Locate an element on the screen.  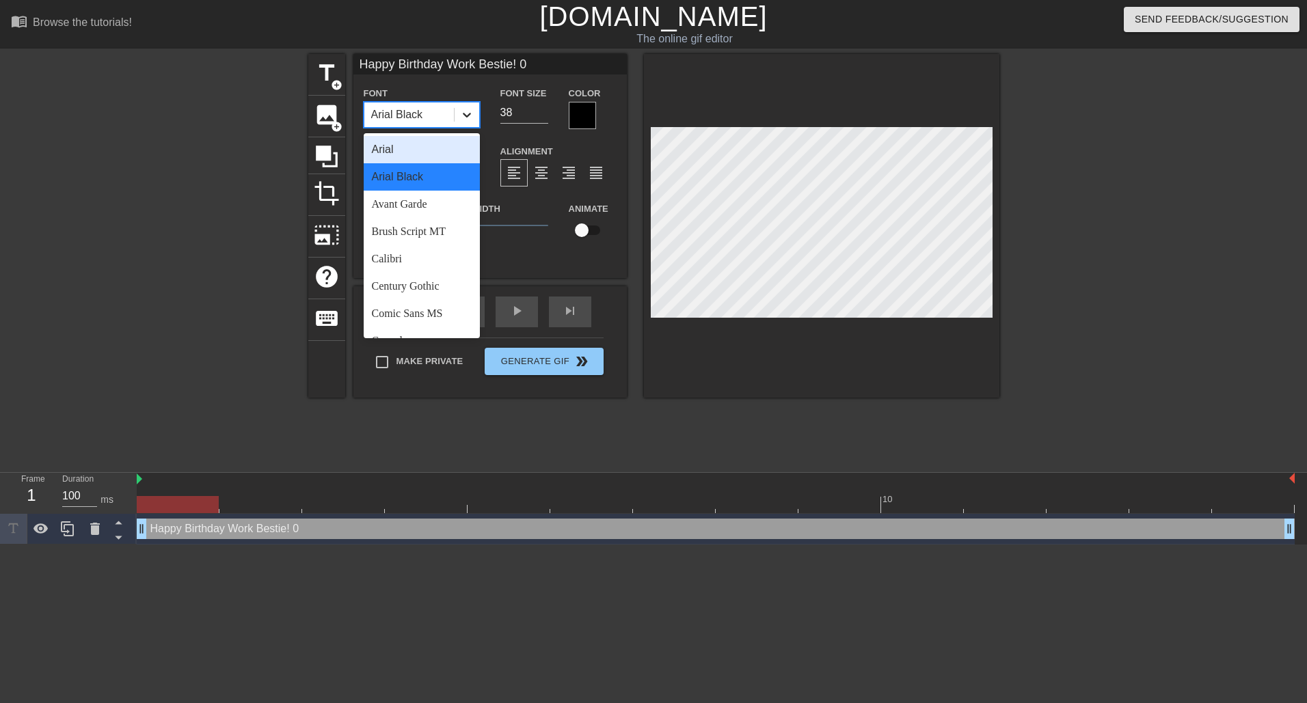
div: Avant Garde is located at coordinates (422, 204).